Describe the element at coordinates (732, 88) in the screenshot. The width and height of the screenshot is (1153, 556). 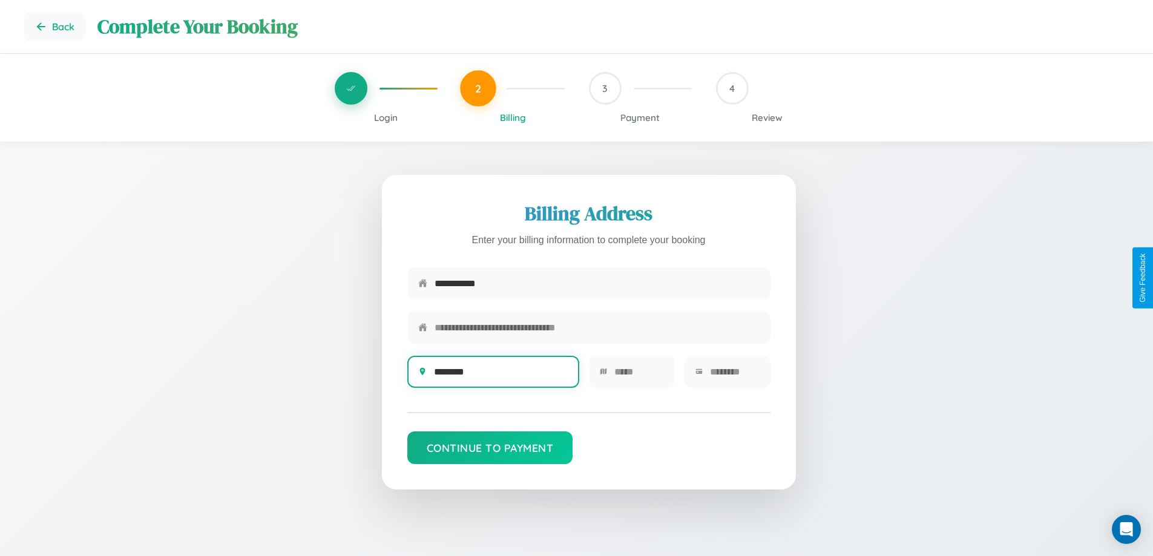
I see `span: 4` at that location.